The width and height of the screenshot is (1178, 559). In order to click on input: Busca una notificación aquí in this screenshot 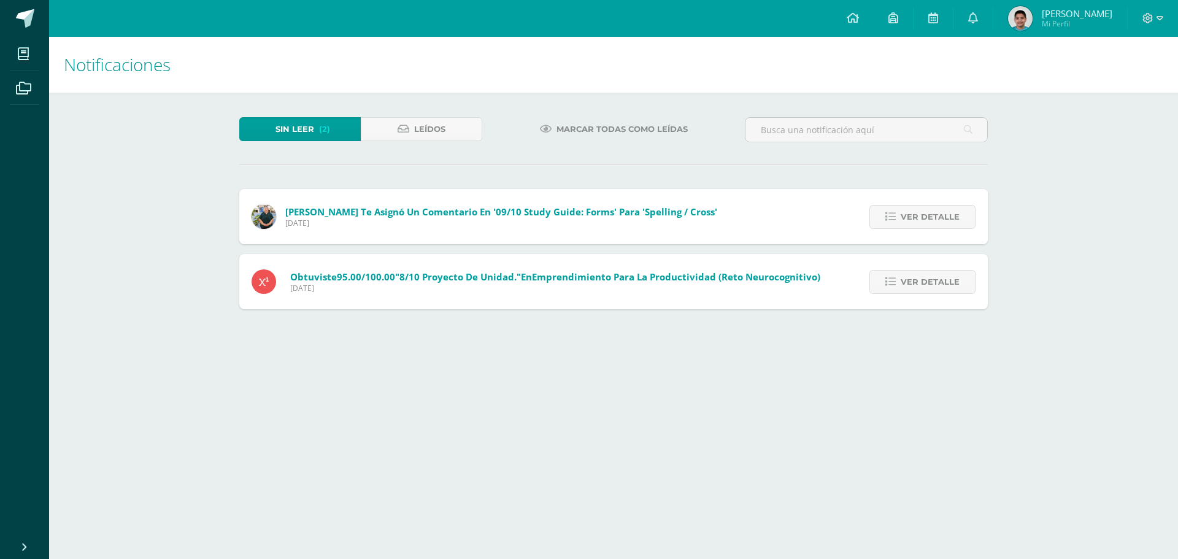, I will do `click(866, 129)`.